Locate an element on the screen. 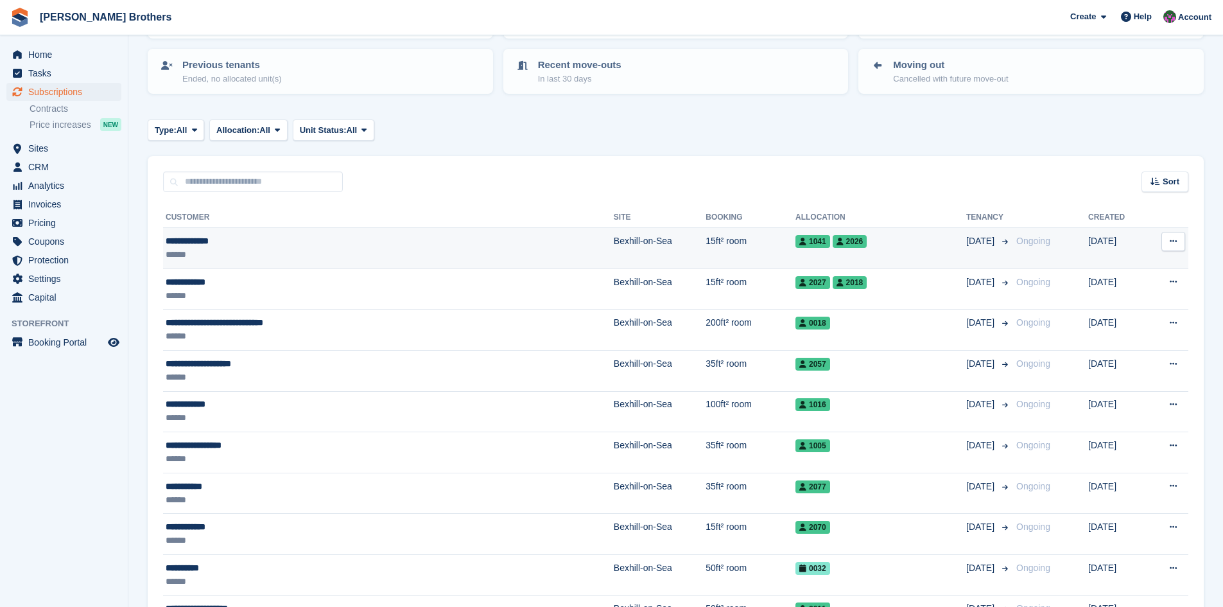 The height and width of the screenshot is (607, 1223). span: 2026 is located at coordinates (850, 241).